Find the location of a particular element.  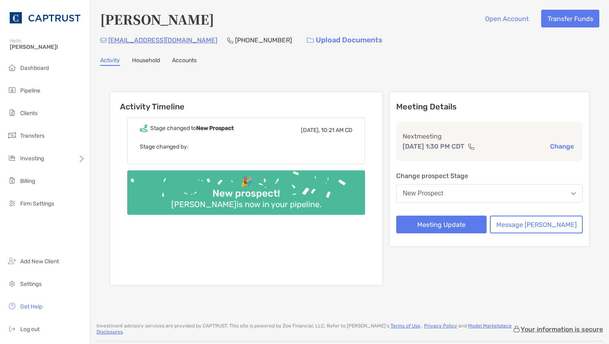

span: Billing is located at coordinates (27, 181).